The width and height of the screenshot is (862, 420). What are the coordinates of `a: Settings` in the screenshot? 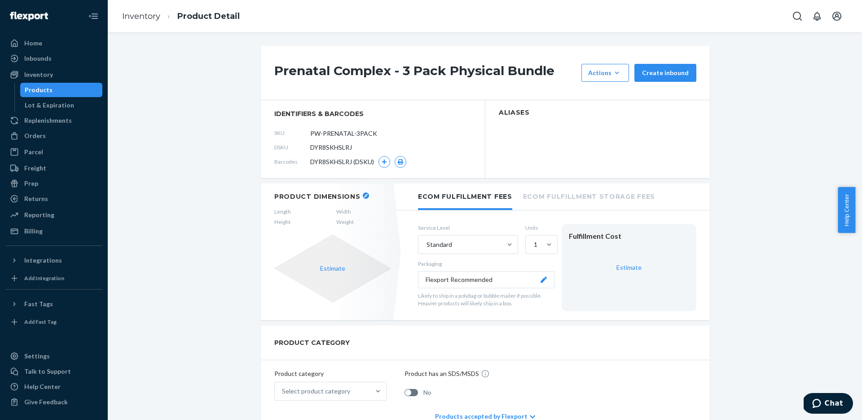 It's located at (54, 356).